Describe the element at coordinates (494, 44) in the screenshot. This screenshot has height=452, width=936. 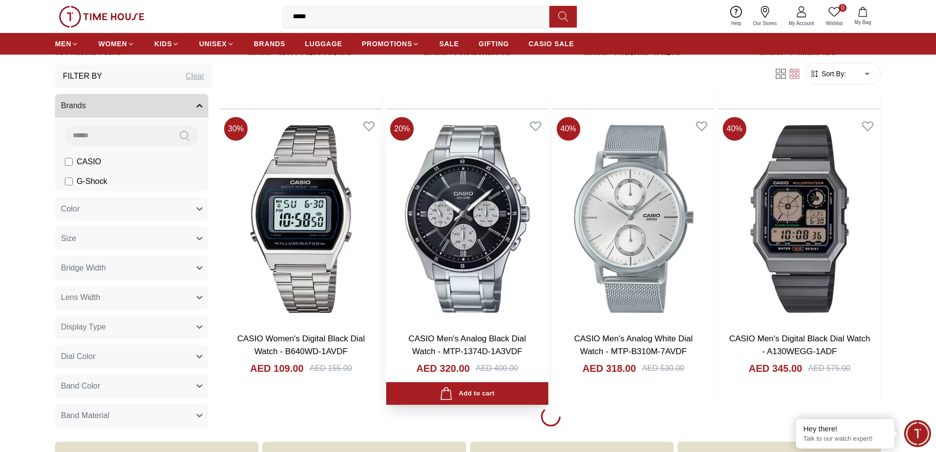
I see `span: GIFTING` at that location.